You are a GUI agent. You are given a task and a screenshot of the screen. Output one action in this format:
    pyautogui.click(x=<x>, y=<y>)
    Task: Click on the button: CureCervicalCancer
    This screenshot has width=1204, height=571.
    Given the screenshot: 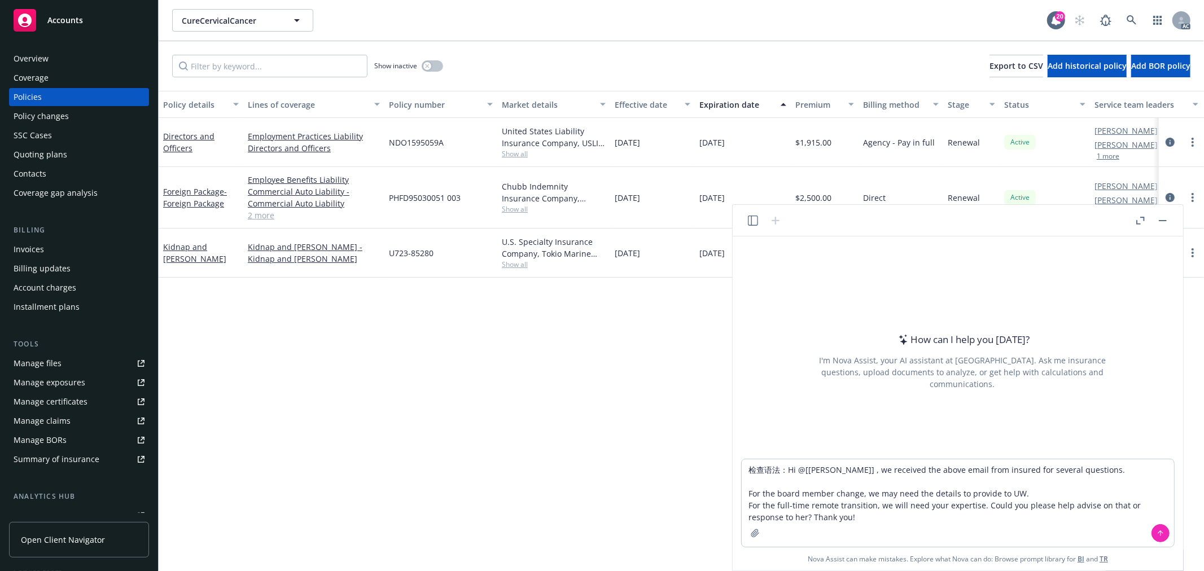 What is the action you would take?
    pyautogui.click(x=243, y=20)
    